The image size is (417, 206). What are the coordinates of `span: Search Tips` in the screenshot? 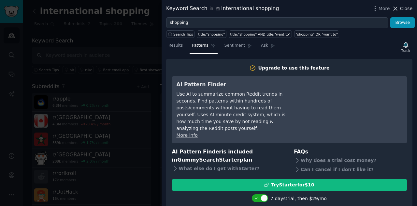 It's located at (183, 34).